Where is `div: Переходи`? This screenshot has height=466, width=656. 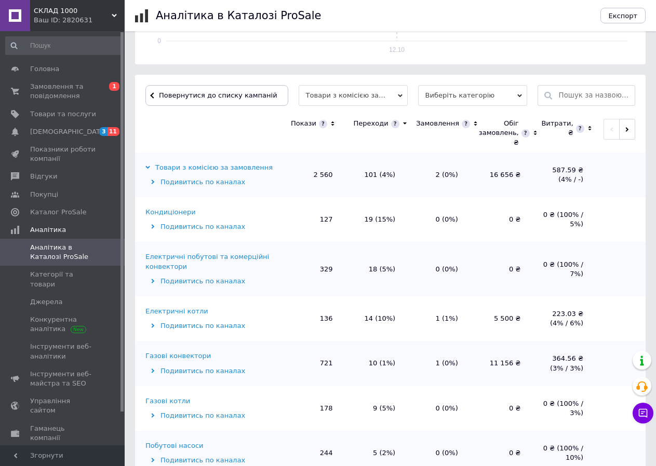 div: Переходи is located at coordinates (371, 124).